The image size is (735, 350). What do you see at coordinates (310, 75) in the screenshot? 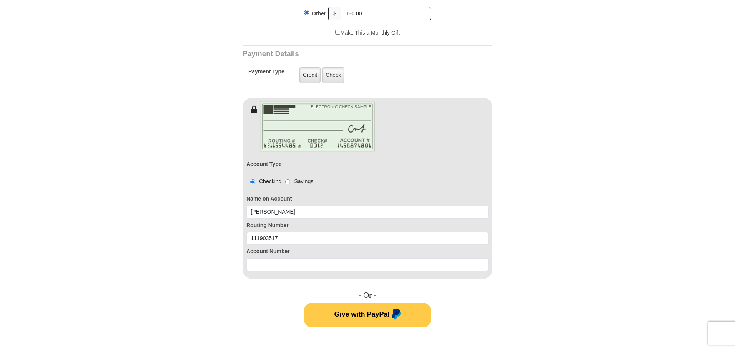
I see `label: Credit` at bounding box center [310, 75].